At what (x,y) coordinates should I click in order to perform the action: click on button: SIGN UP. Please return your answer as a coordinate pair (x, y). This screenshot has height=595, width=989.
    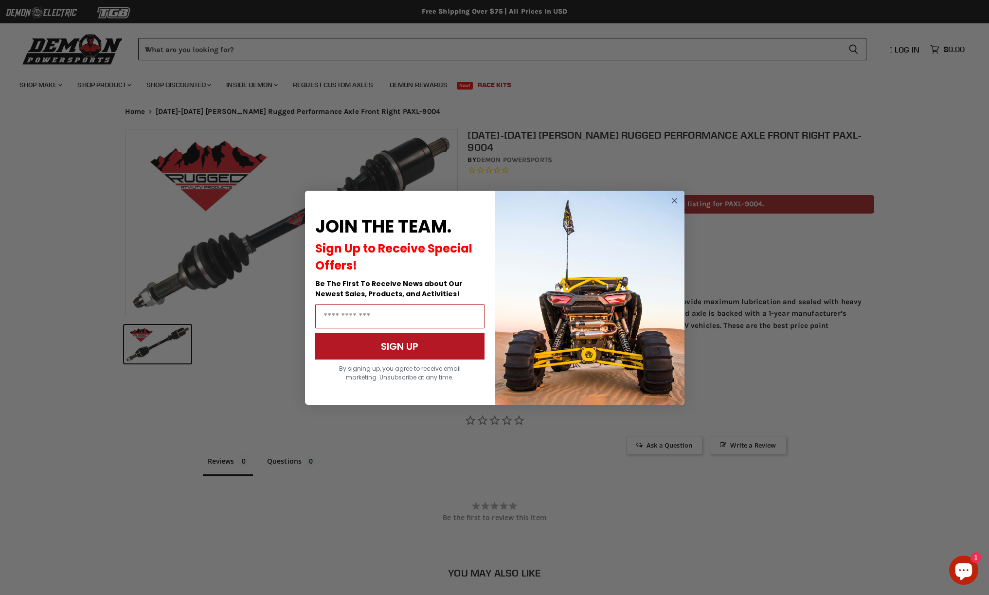
    Looking at the image, I should click on (400, 346).